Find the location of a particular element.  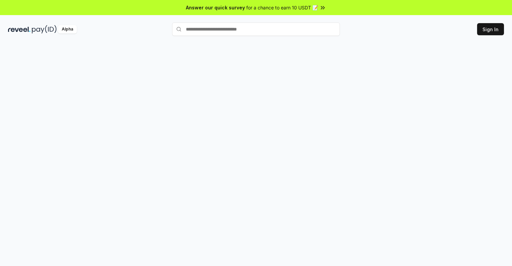

div: Alpha is located at coordinates (67, 29).